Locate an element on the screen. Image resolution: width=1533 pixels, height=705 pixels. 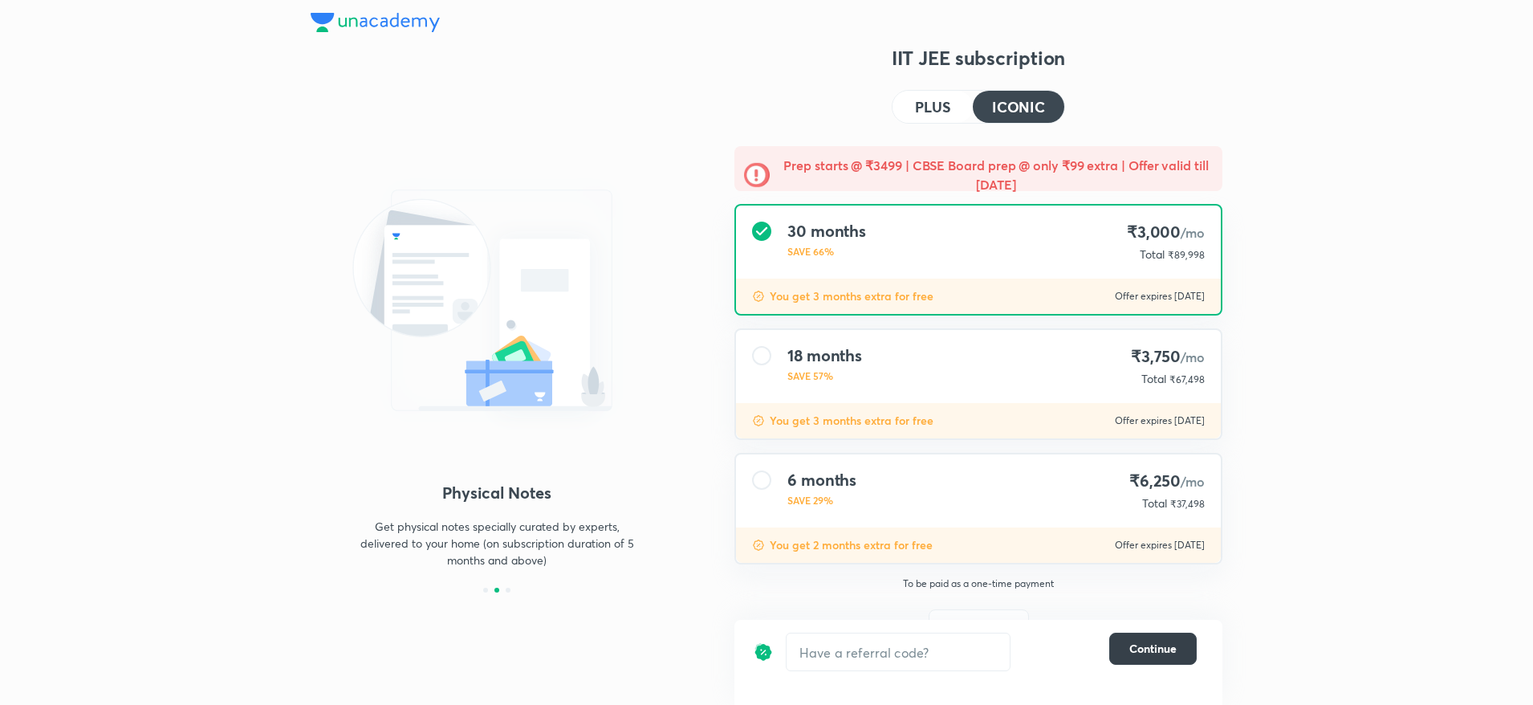
button: ICONIC is located at coordinates (1018, 107).